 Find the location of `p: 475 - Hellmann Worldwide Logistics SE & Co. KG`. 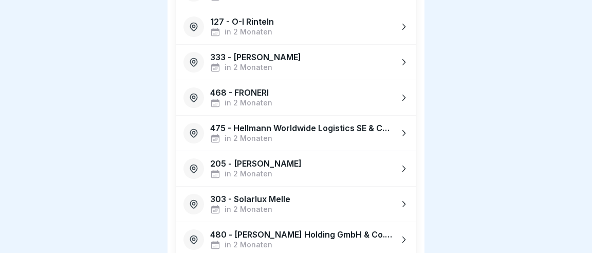

p: 475 - Hellmann Worldwide Logistics SE & Co. KG is located at coordinates (301, 128).